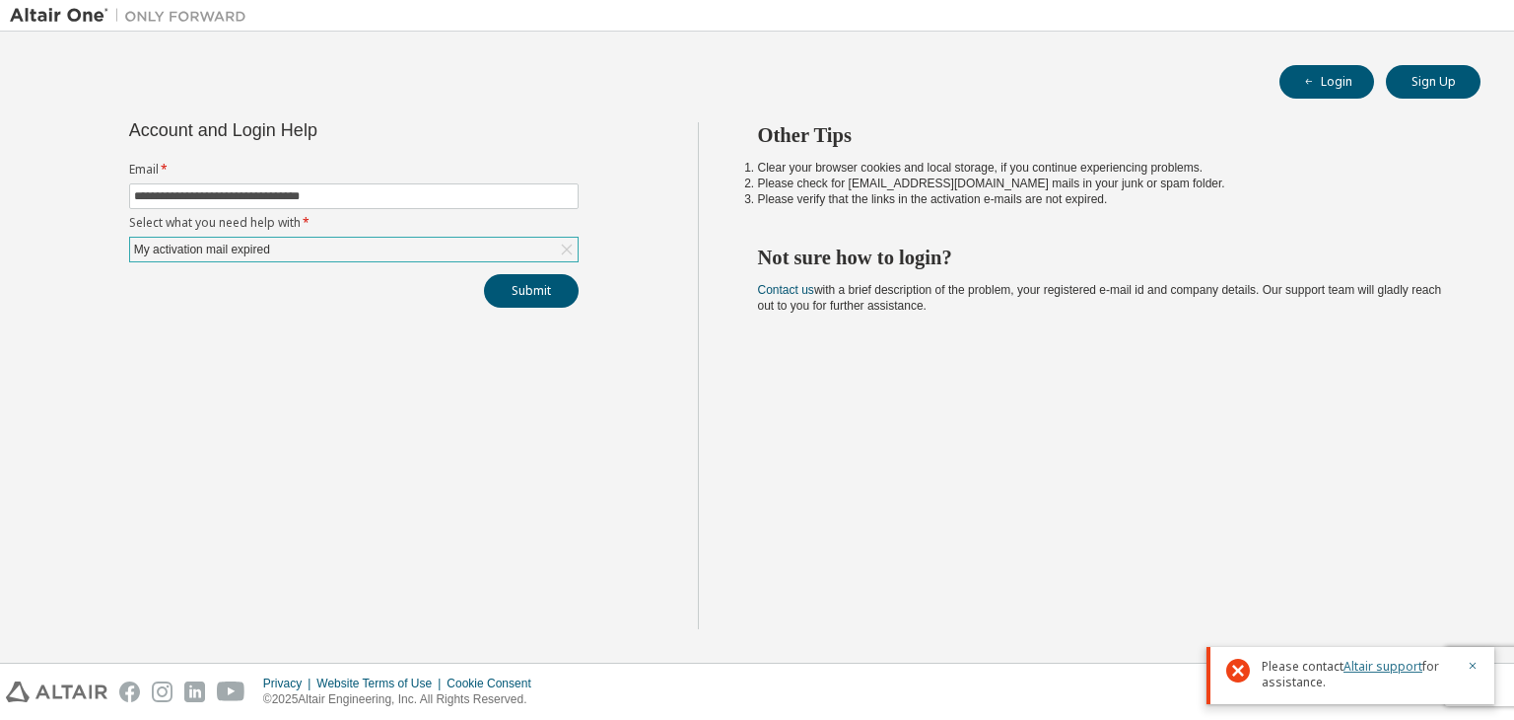  What do you see at coordinates (786, 290) in the screenshot?
I see `a: Contact us` at bounding box center [786, 290].